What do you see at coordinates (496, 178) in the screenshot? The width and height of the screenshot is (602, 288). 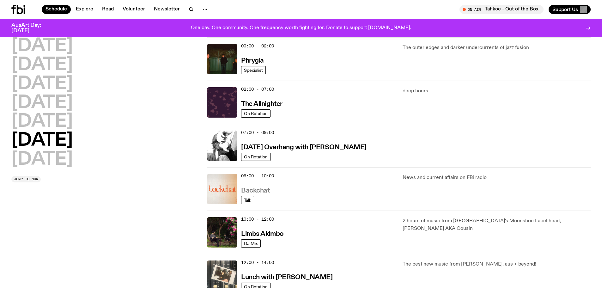 I see `p: News and current affairs on FBi radio` at bounding box center [496, 178].